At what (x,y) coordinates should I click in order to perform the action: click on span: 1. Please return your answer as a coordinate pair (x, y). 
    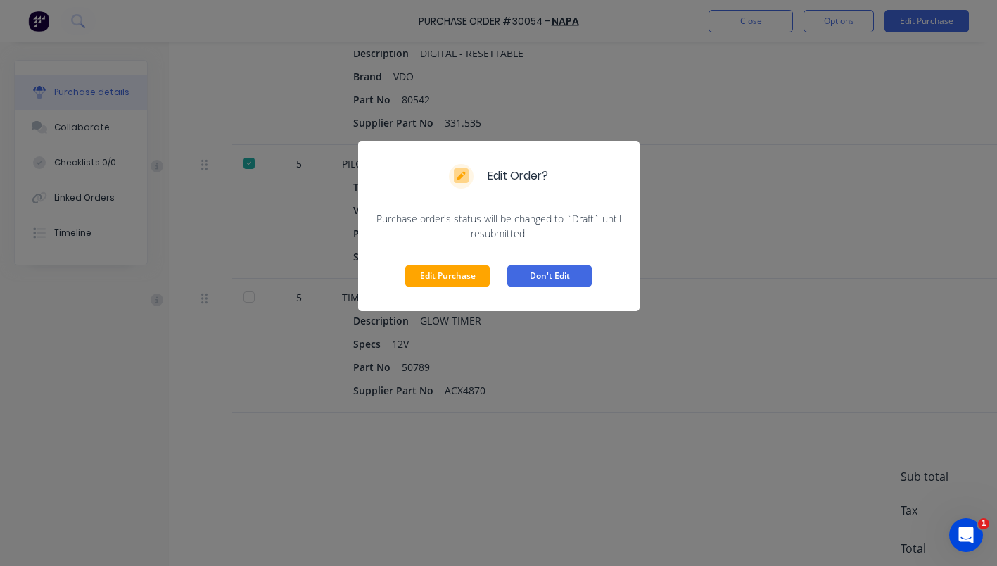
    Looking at the image, I should click on (984, 524).